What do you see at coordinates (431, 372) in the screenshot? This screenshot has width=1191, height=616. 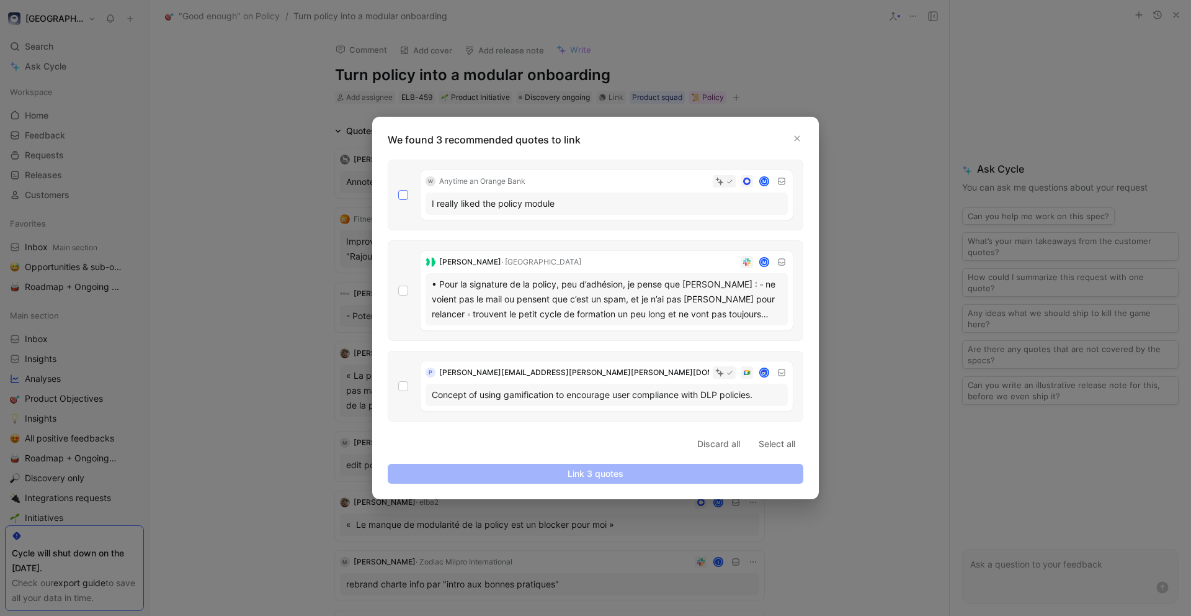 I see `div: P` at bounding box center [431, 372].